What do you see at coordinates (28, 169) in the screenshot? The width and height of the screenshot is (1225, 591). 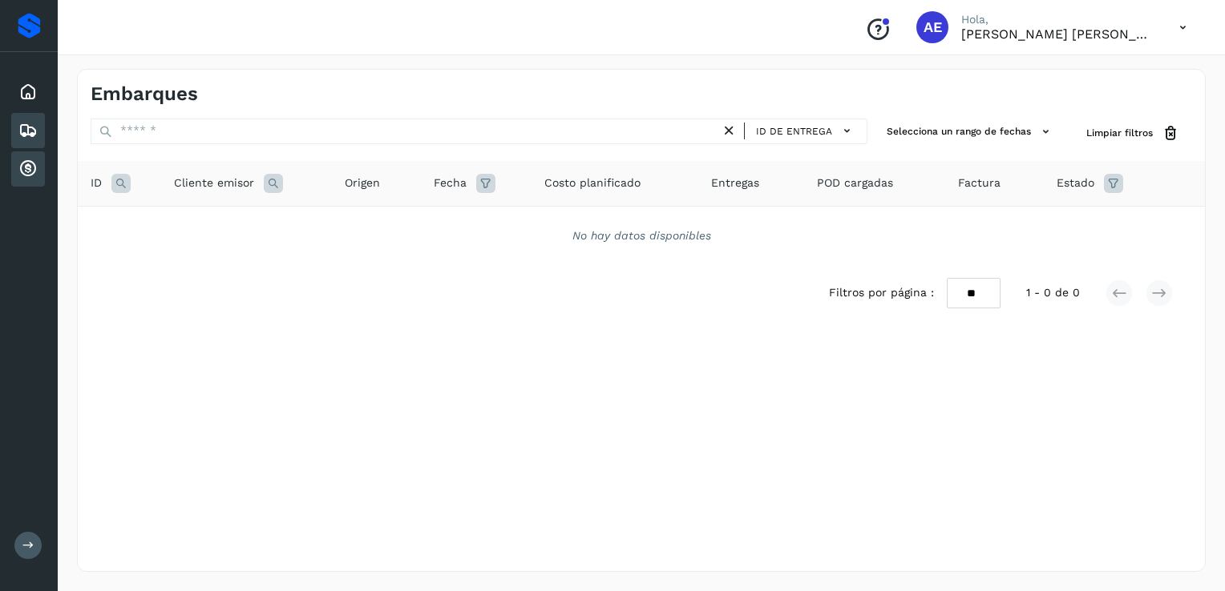 I see `div: Cuentas por cobrar` at bounding box center [28, 169].